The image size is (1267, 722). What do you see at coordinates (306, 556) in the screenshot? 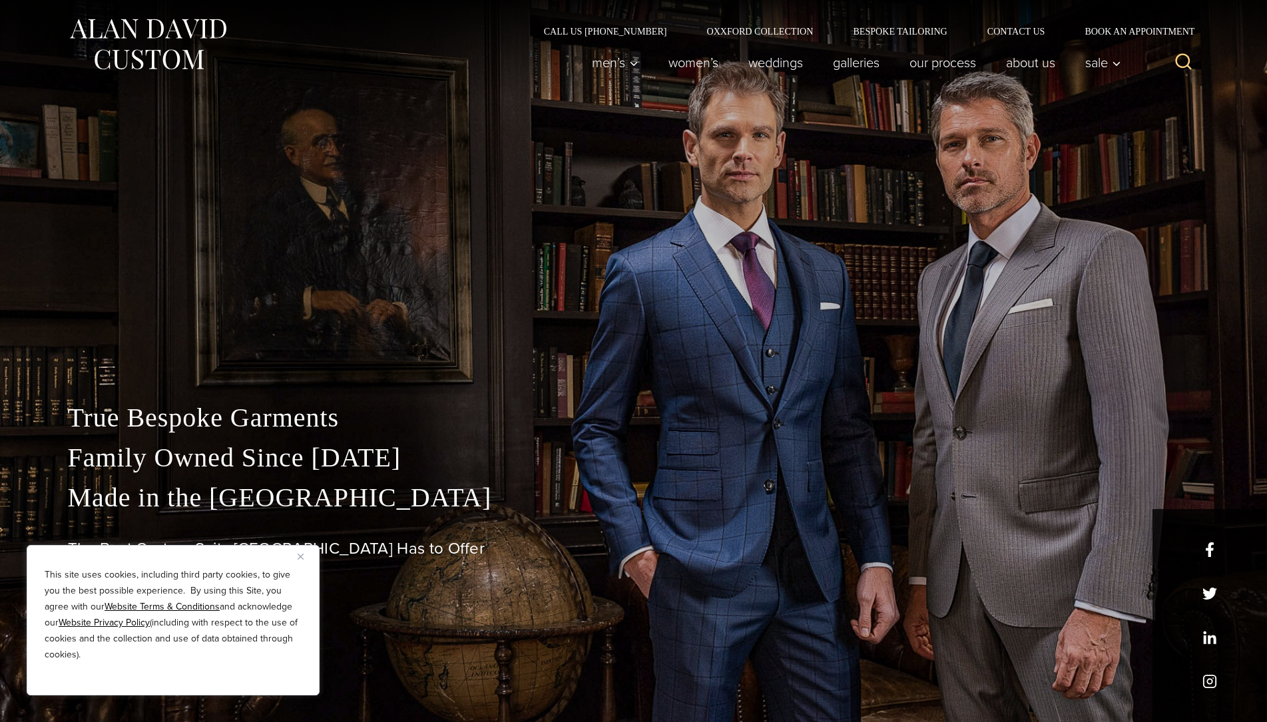
I see `button: Close` at bounding box center [306, 556].